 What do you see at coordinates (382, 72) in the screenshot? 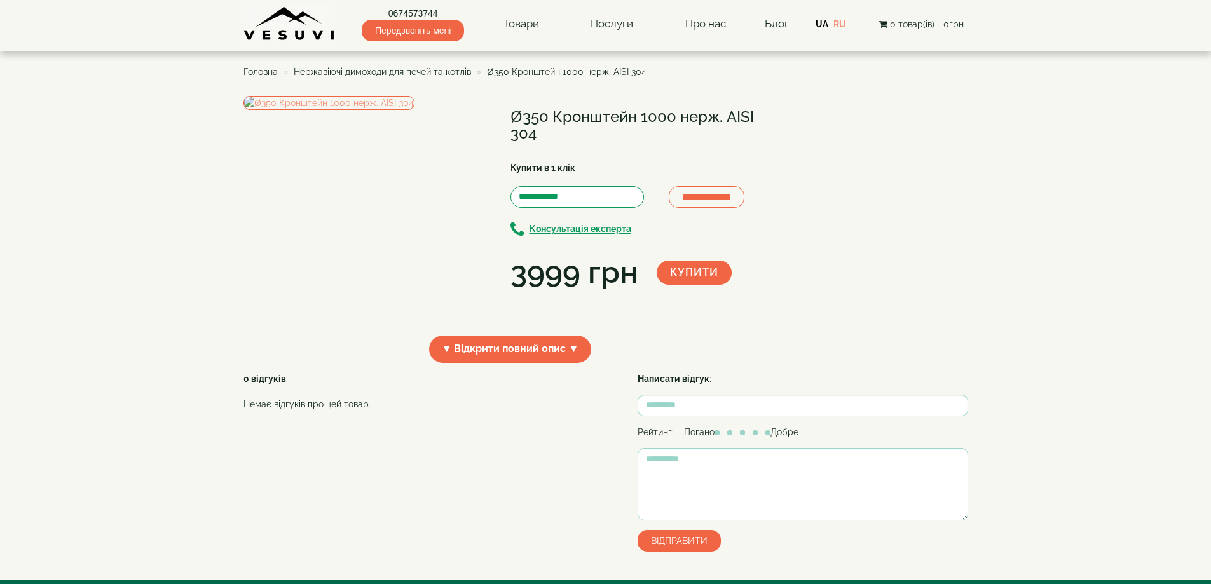
I see `span: Нержавіючі димоходи для печей та котлів` at bounding box center [382, 72].